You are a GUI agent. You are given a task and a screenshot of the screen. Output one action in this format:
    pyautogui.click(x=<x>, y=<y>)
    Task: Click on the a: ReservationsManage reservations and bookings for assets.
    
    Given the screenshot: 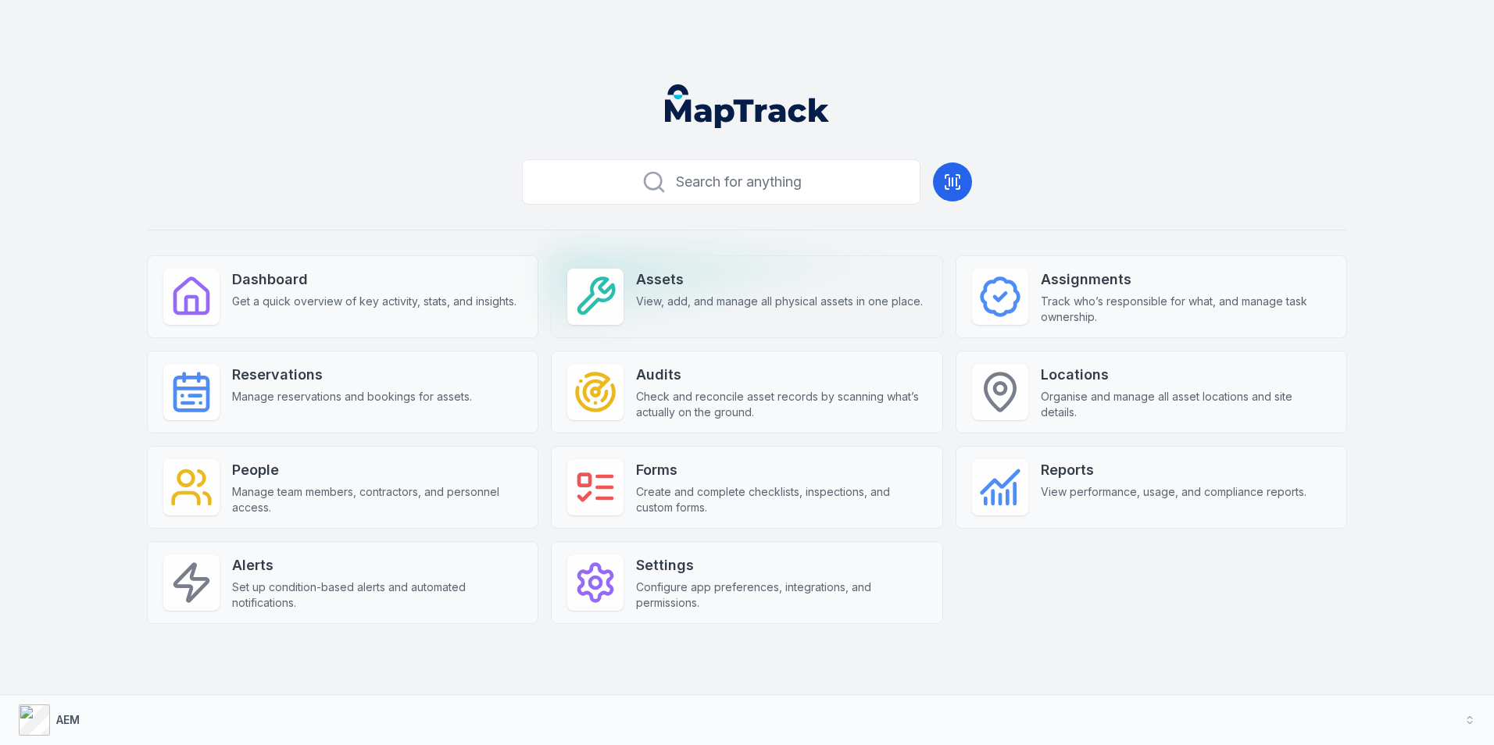 What is the action you would take?
    pyautogui.click(x=342, y=392)
    